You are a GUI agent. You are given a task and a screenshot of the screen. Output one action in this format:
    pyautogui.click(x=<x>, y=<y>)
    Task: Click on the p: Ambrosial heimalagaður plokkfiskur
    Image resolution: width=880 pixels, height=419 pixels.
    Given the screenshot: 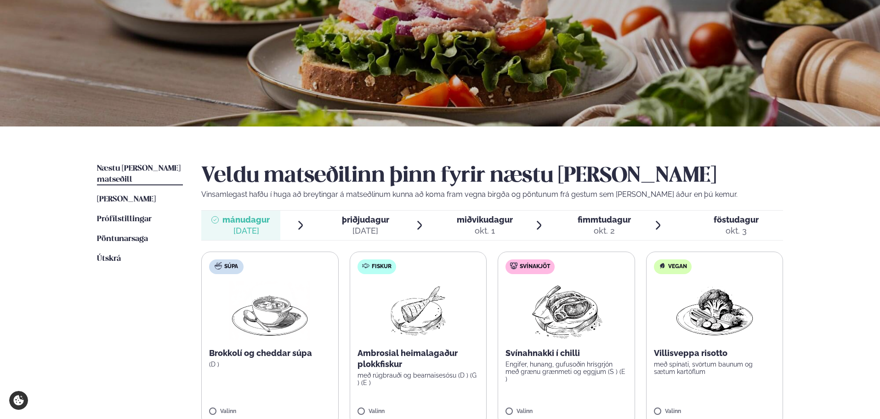 What is the action you would take?
    pyautogui.click(x=418, y=358)
    